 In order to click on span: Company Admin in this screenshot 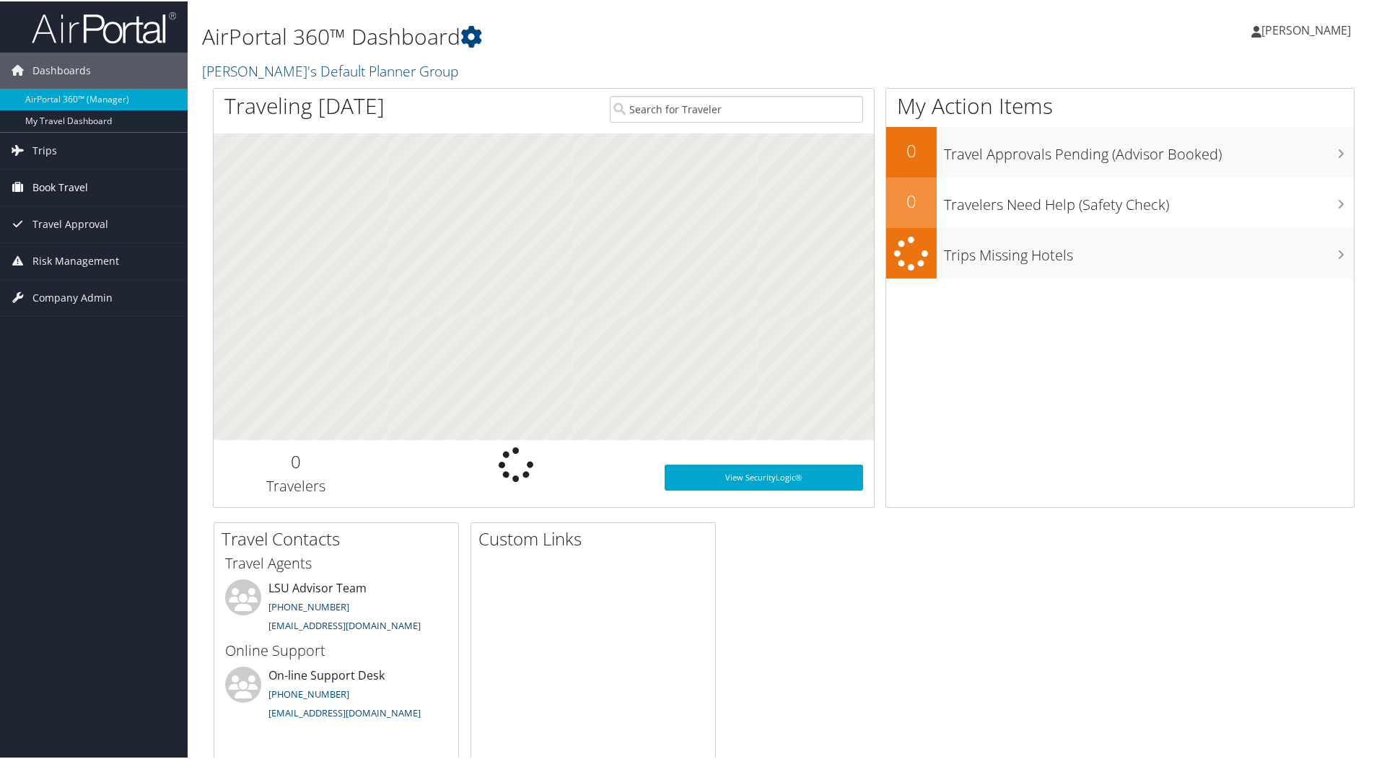, I will do `click(72, 297)`.